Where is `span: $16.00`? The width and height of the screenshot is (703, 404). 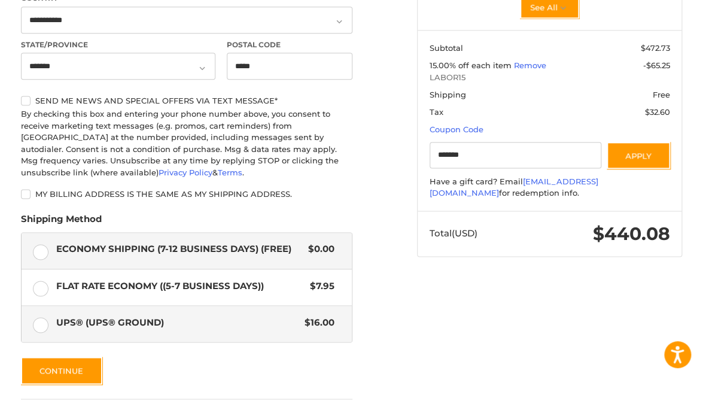
span: $16.00 is located at coordinates (316, 322).